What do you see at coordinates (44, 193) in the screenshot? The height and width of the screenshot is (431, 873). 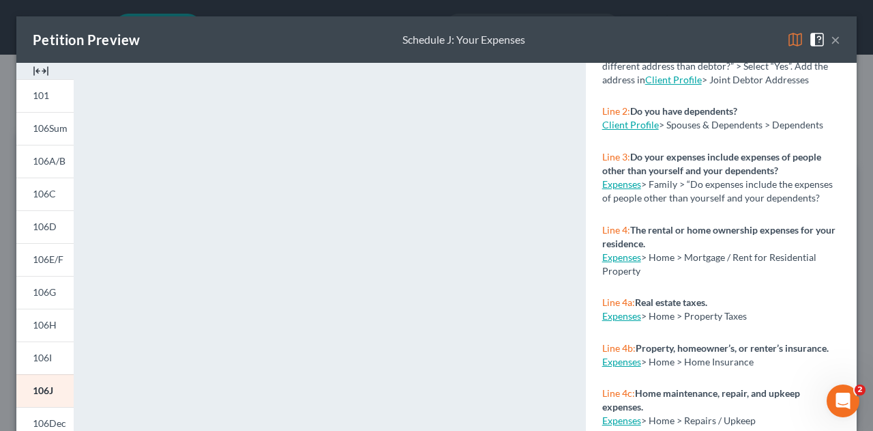 I see `span: 106C` at bounding box center [44, 193].